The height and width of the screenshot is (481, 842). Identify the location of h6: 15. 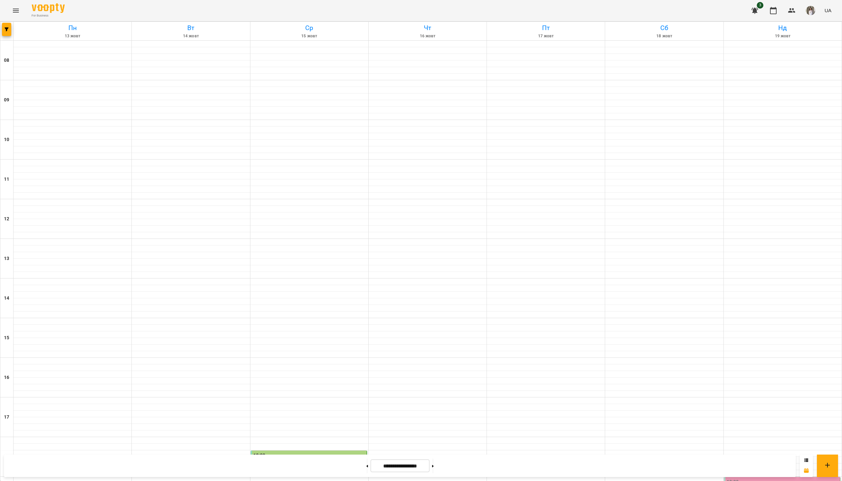
(7, 338).